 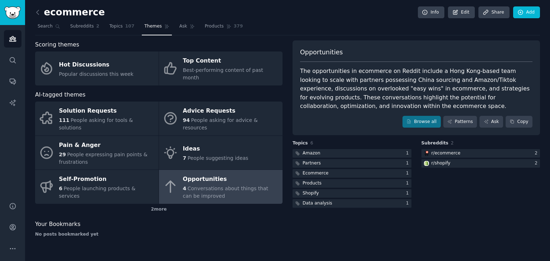 What do you see at coordinates (352, 154) in the screenshot?
I see `a: Amazon1` at bounding box center [352, 154].